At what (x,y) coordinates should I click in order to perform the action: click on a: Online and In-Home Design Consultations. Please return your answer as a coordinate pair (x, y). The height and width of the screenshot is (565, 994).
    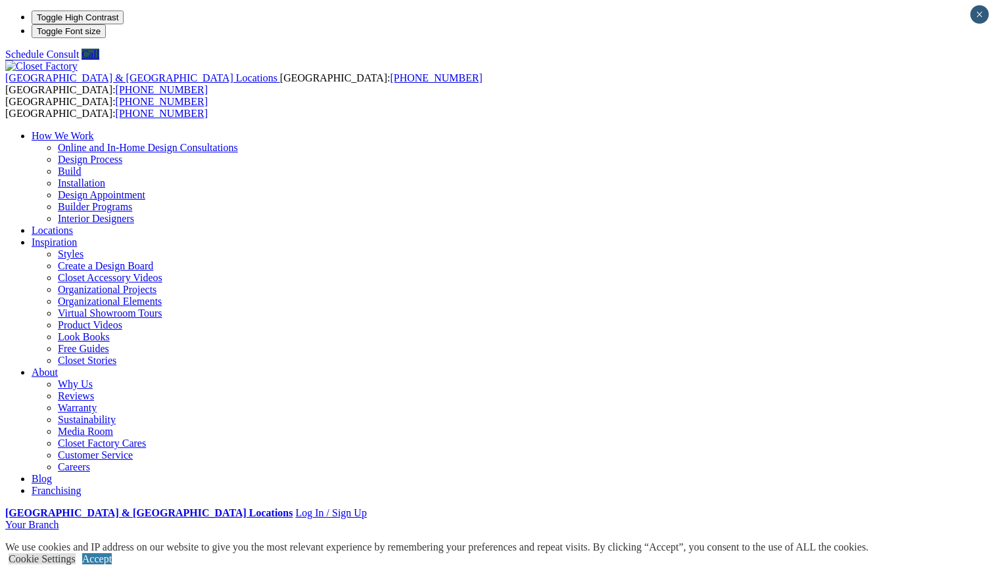
    Looking at the image, I should click on (148, 147).